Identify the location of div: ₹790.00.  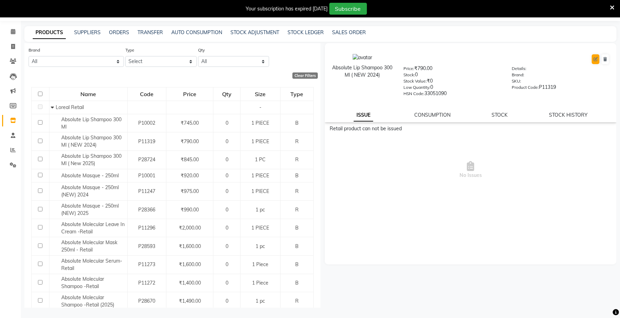
(453, 70).